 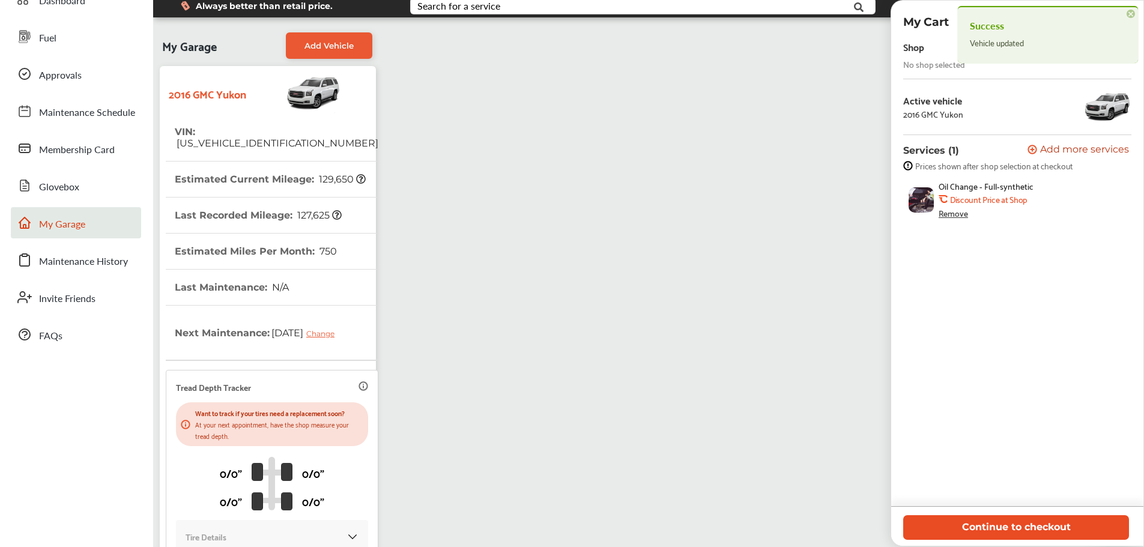 What do you see at coordinates (352, 537) in the screenshot?
I see `img: KOKaJQAAAABJRU5ErkJggg==` at bounding box center [352, 537].